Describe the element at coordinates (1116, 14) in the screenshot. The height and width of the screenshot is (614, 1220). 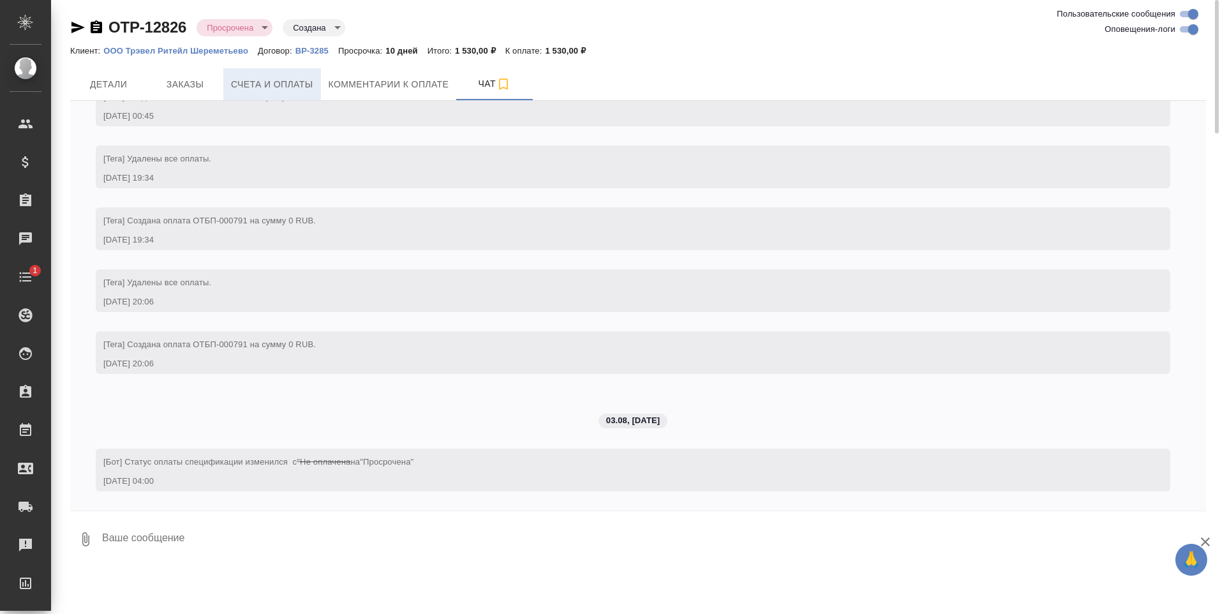
I see `span: Пользовательские сообщения` at that location.